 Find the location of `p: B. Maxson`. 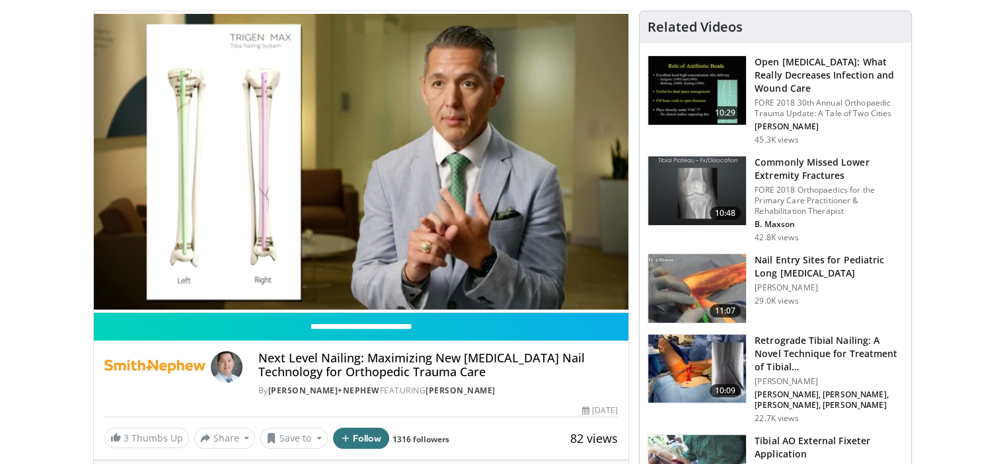

p: B. Maxson is located at coordinates (829, 225).